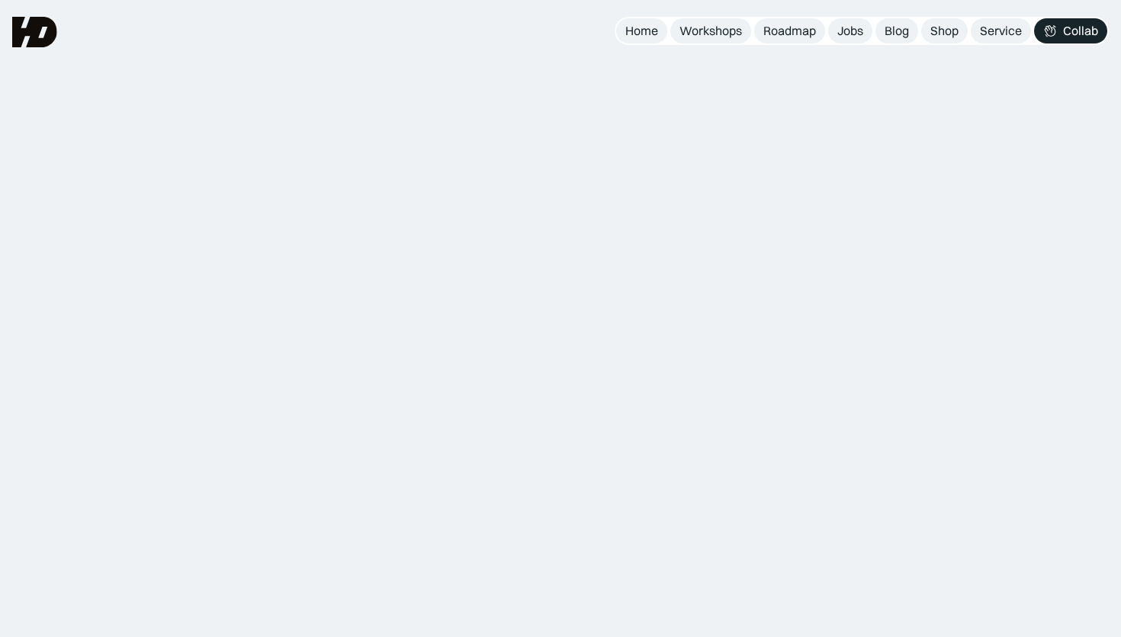 The image size is (1121, 637). I want to click on a: Jobs, so click(850, 31).